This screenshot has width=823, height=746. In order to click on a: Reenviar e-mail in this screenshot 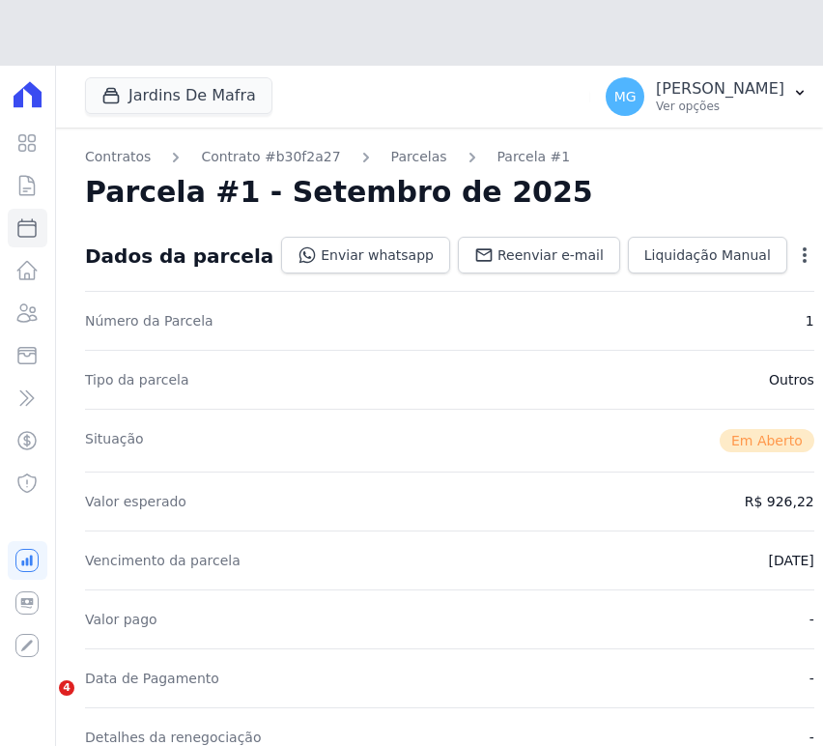, I will do `click(539, 255)`.